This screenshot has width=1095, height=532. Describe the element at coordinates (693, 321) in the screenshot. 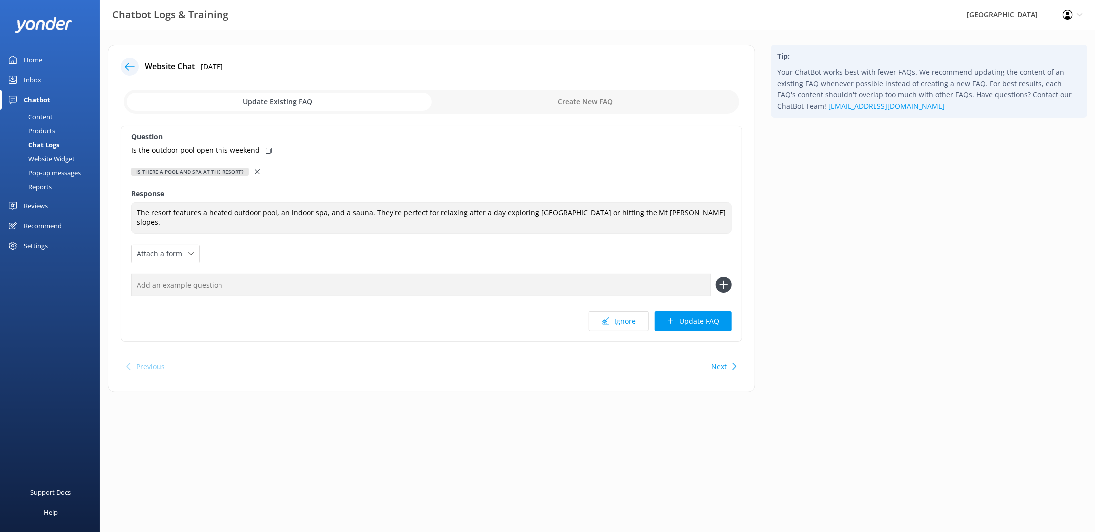

I see `button: Update FAQ` at that location.